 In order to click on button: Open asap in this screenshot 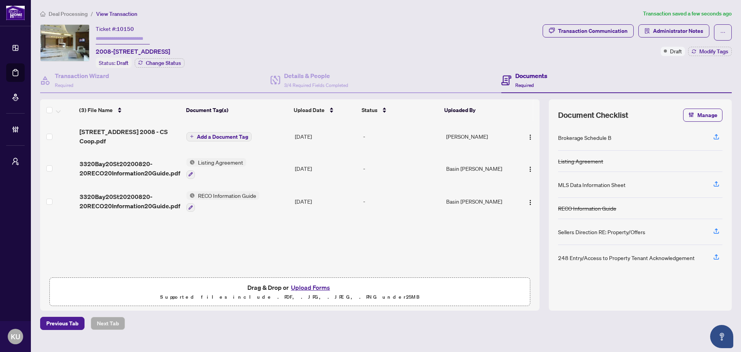, I will do `click(722, 336)`.